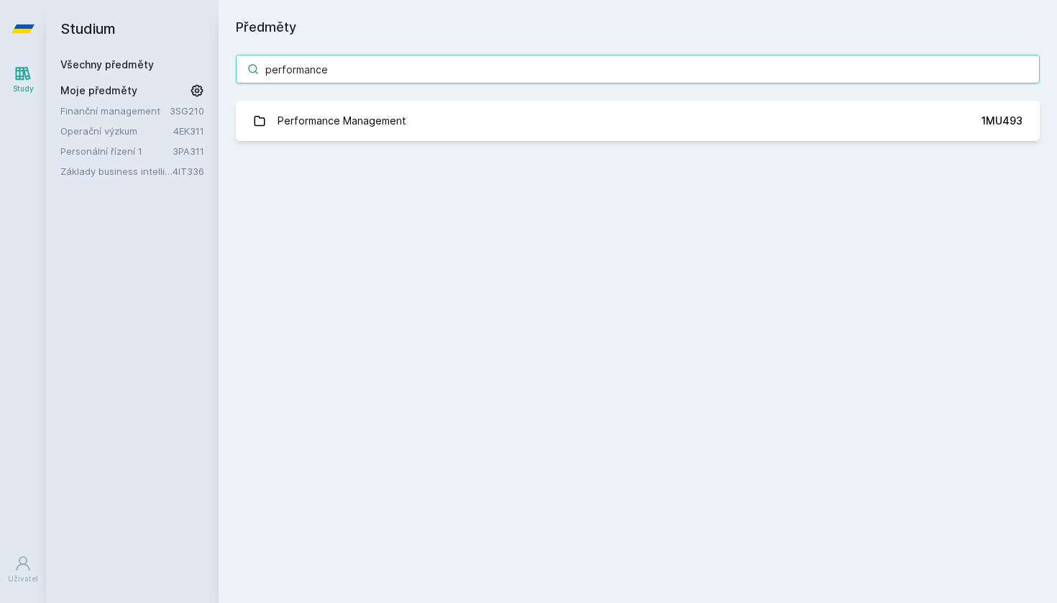 The image size is (1057, 603). I want to click on a: Všechny předměty, so click(107, 64).